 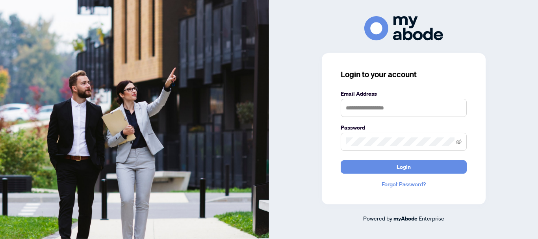 I want to click on span: Login, so click(x=404, y=167).